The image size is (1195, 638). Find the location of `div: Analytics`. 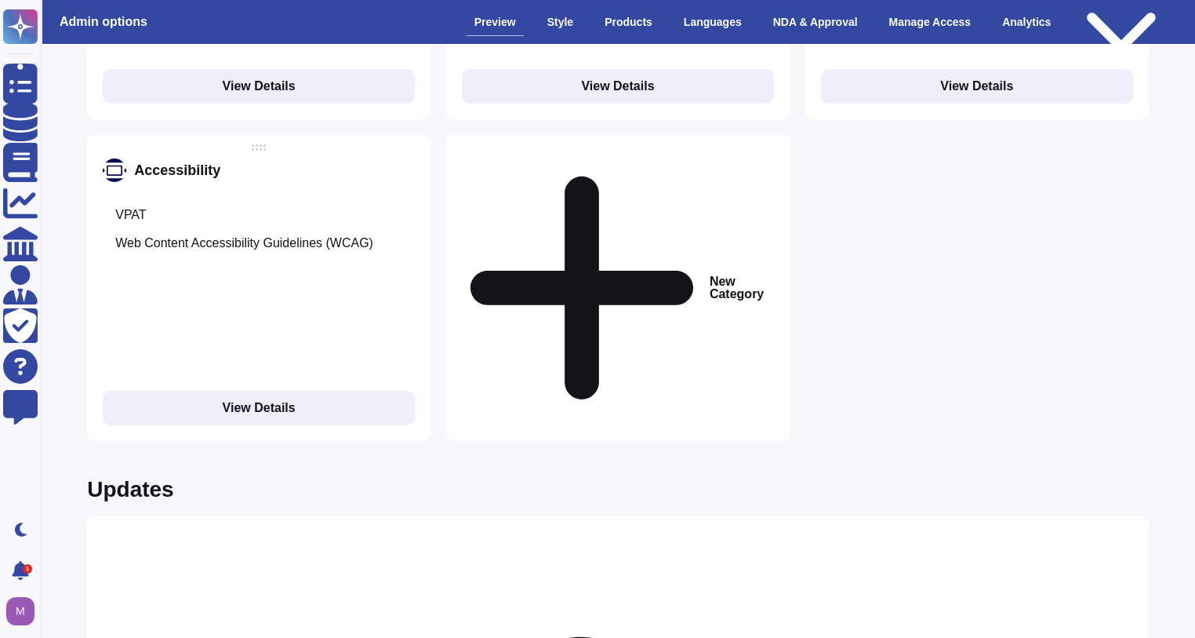

div: Analytics is located at coordinates (1027, 22).